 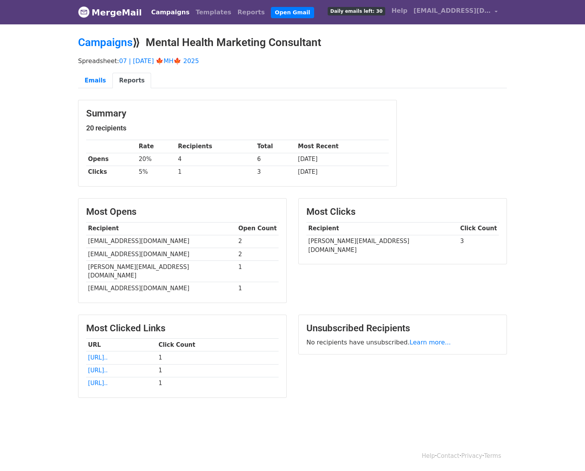 I want to click on td: 4, so click(x=216, y=159).